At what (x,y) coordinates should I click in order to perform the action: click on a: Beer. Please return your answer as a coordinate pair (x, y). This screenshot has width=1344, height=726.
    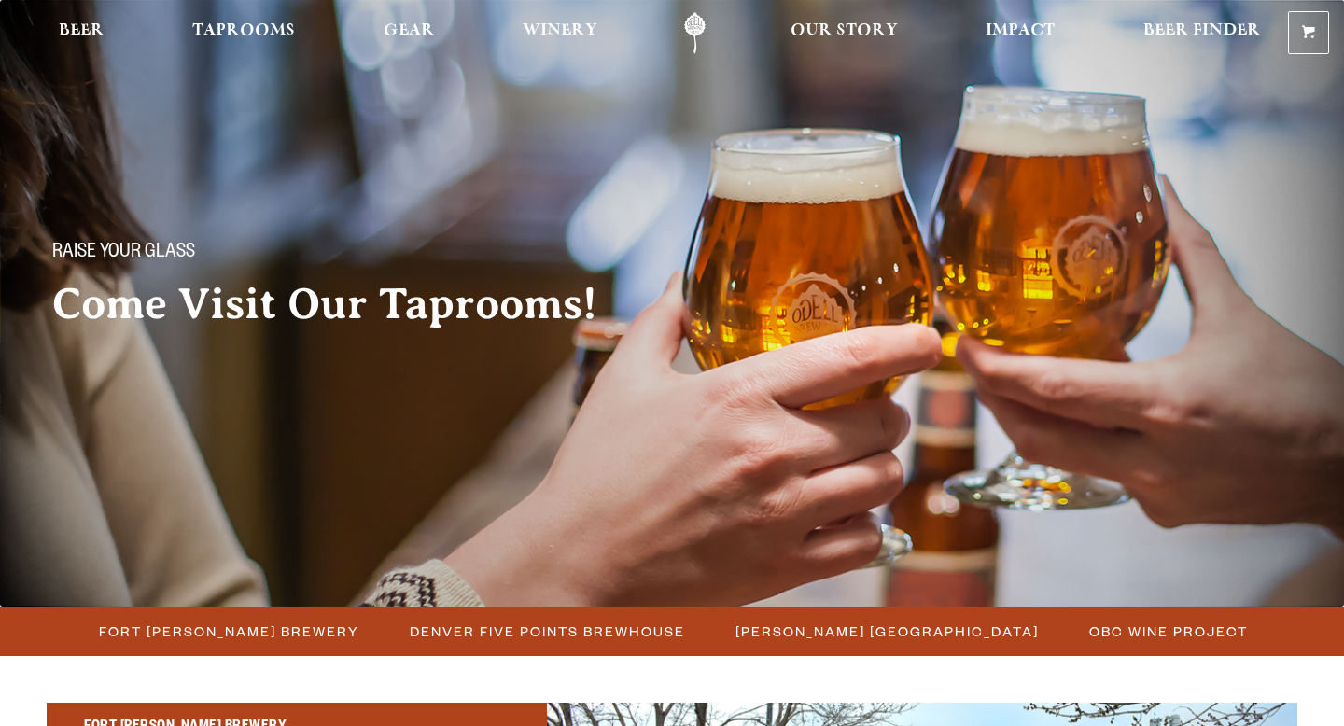
    Looking at the image, I should click on (81, 33).